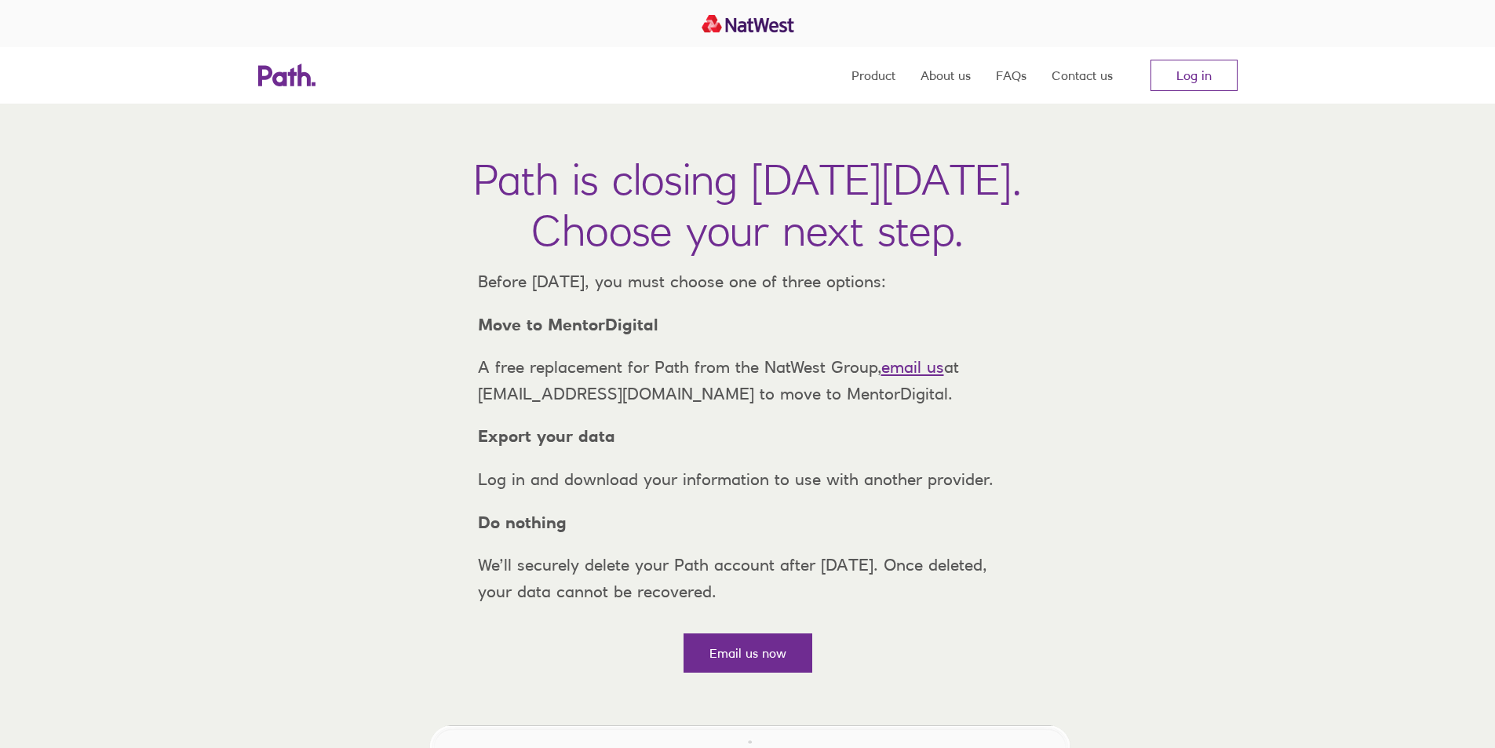 Image resolution: width=1495 pixels, height=748 pixels. What do you see at coordinates (1011, 75) in the screenshot?
I see `a: FAQs` at bounding box center [1011, 75].